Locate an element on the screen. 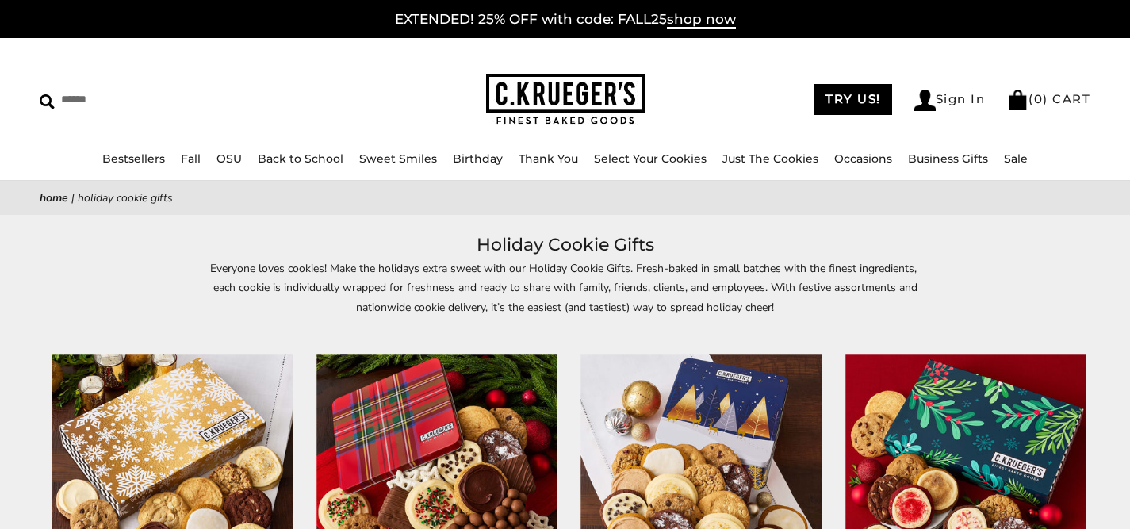 The height and width of the screenshot is (529, 1130). a: Home is located at coordinates (54, 198).